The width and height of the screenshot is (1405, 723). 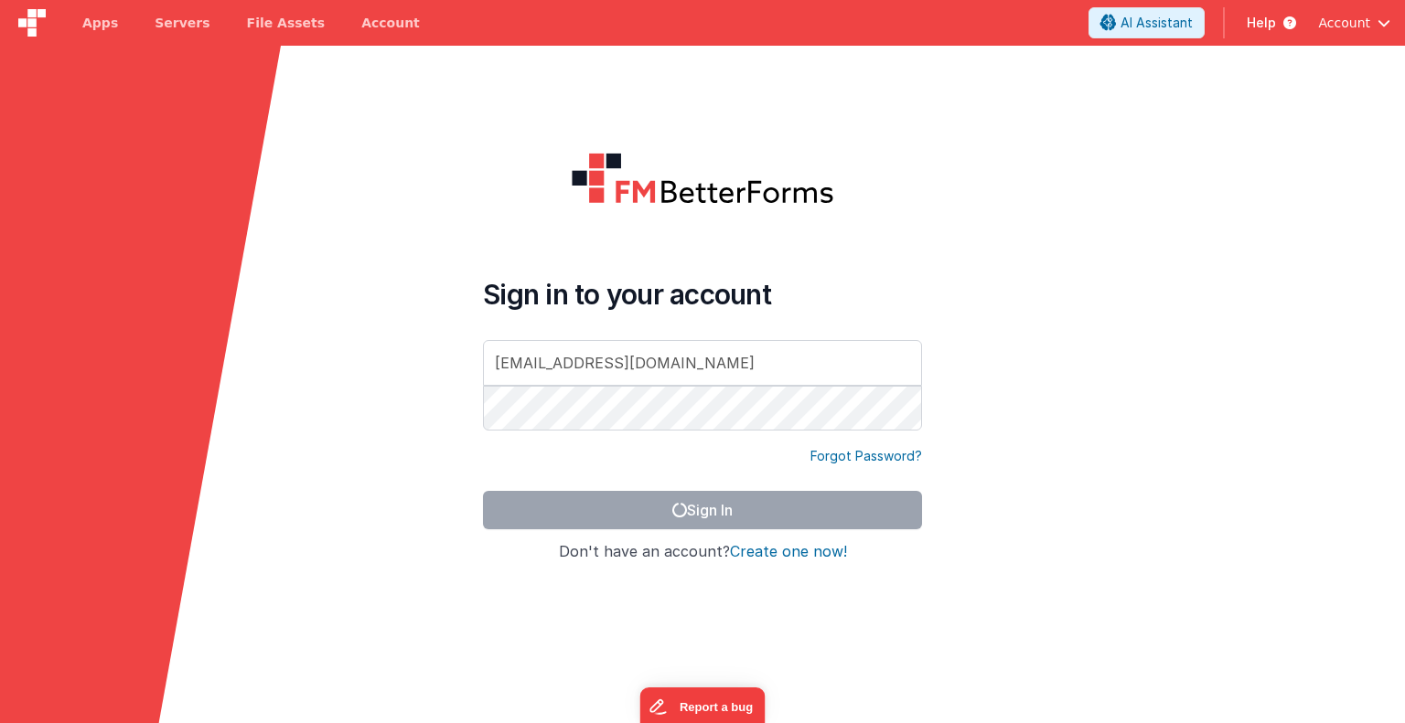 What do you see at coordinates (866, 456) in the screenshot?
I see `a: Forgot Password?` at bounding box center [866, 456].